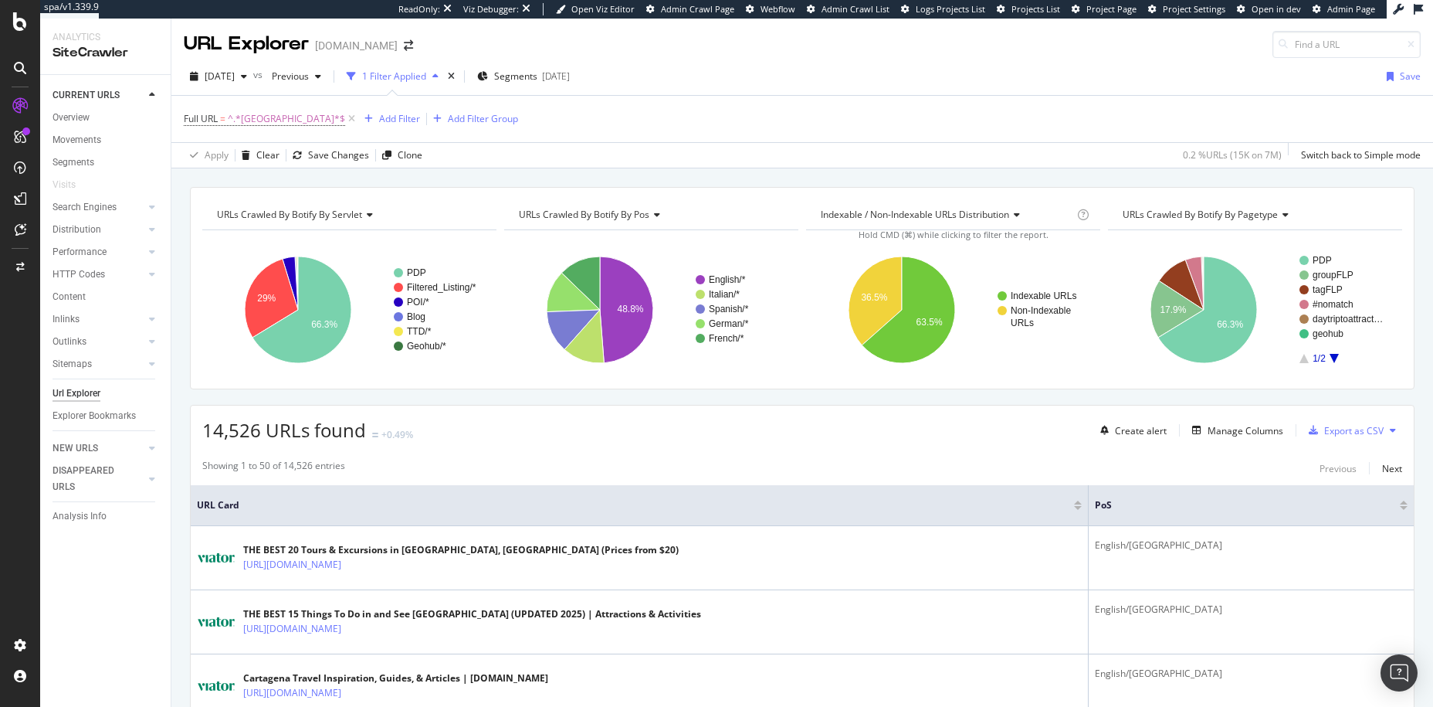  I want to click on span: Indexable / Non-Indexable URLs distribution, so click(915, 214).